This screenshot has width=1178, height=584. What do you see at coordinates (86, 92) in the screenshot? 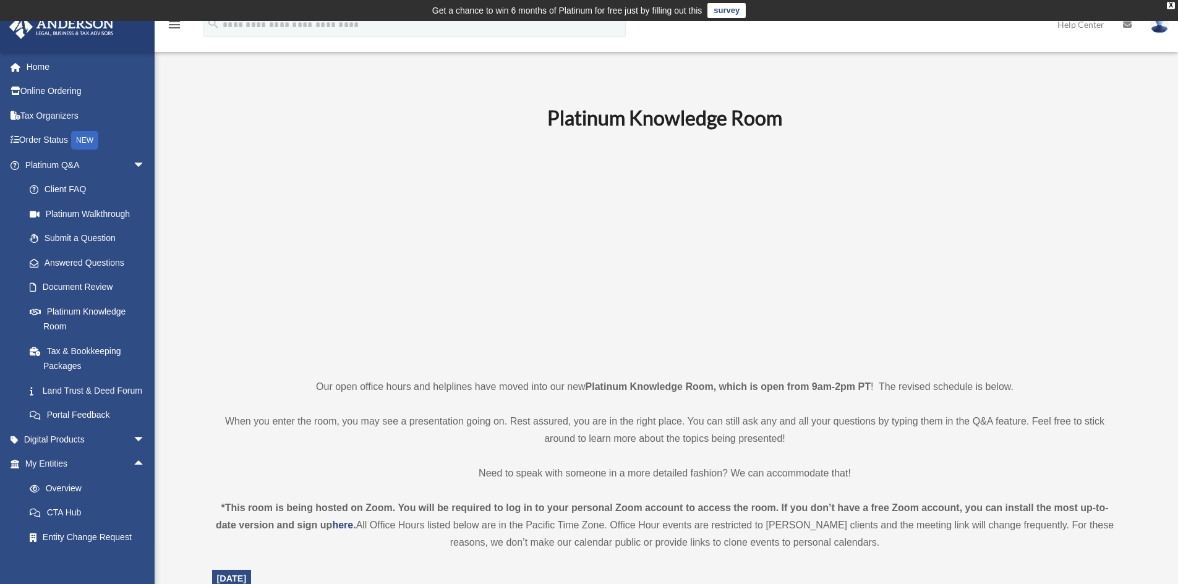
I see `a: Online Ordering` at bounding box center [86, 92].